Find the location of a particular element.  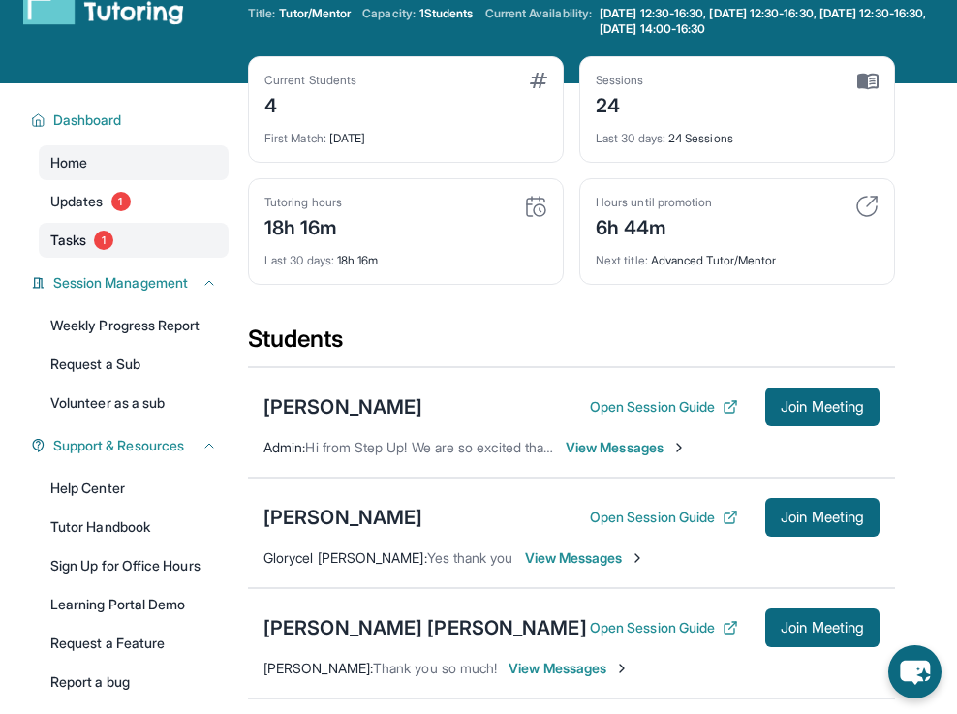

span: Yes thank you is located at coordinates (470, 557).